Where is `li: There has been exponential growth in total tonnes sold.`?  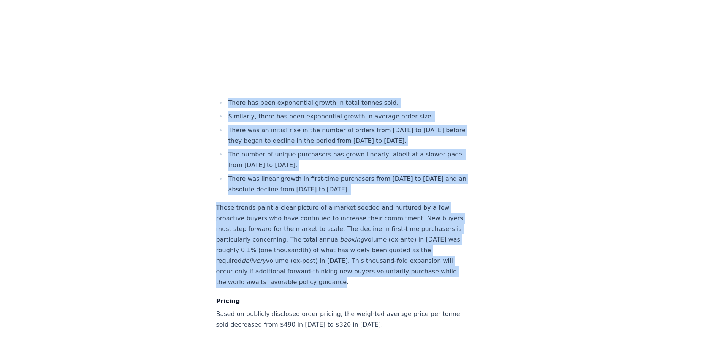 li: There has been exponential growth in total tonnes sold. is located at coordinates (347, 103).